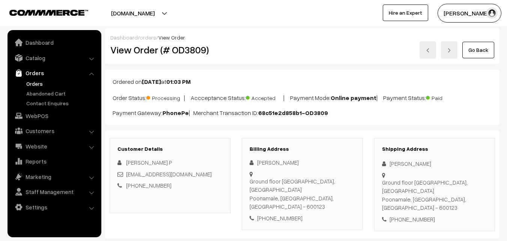 The height and width of the screenshot is (241, 507). What do you see at coordinates (54, 177) in the screenshot?
I see `a: Marketing` at bounding box center [54, 177].